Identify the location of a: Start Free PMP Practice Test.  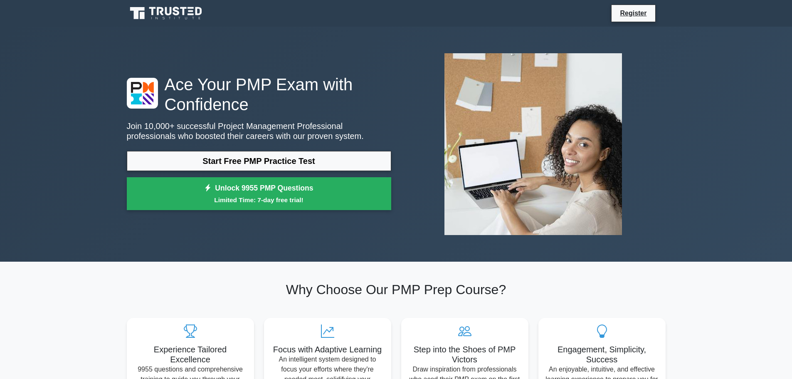
(259, 161).